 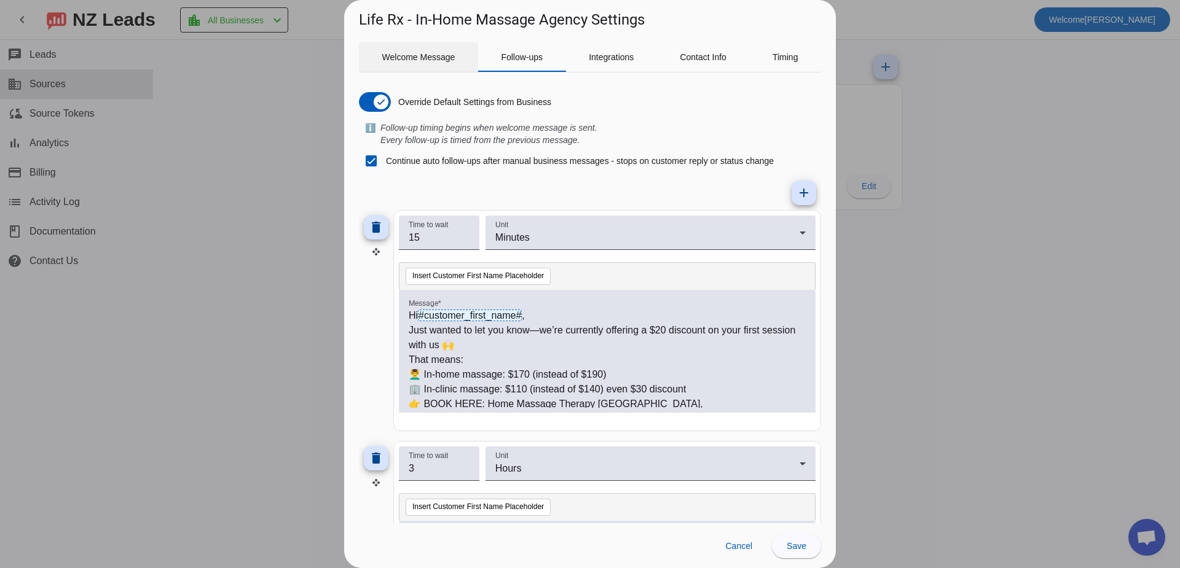 I want to click on p: That means:, so click(x=607, y=360).